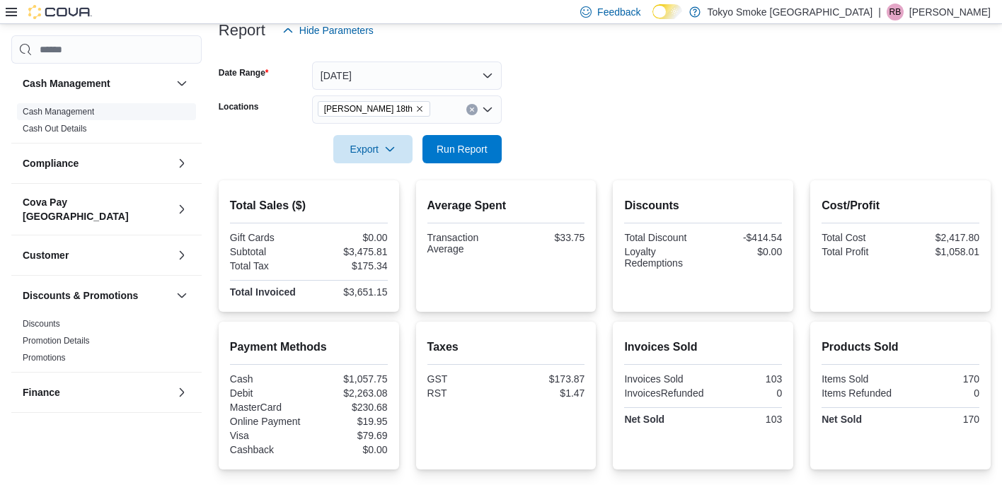 The width and height of the screenshot is (1002, 485). Describe the element at coordinates (58, 112) in the screenshot. I see `a: Cash Management` at that location.